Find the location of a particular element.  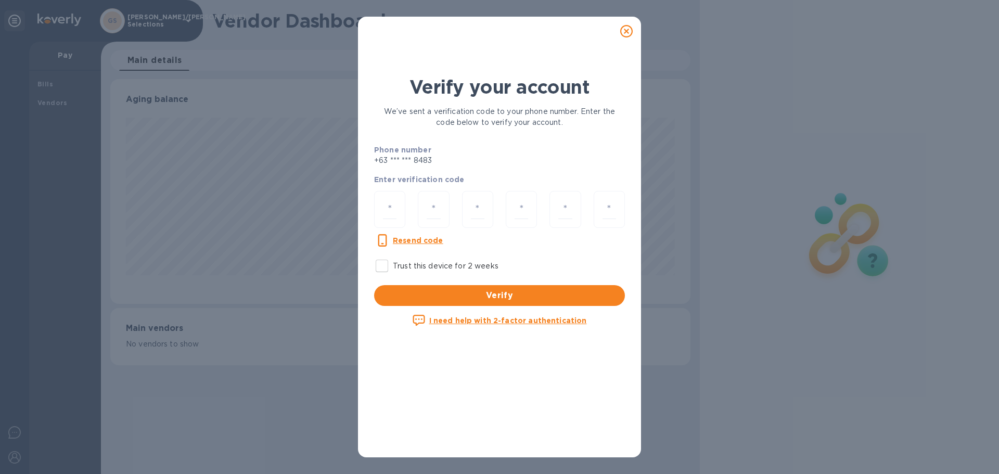

p: We’ve sent a verification code to your phone number. Enter the code below to verify your account. is located at coordinates (500, 117).